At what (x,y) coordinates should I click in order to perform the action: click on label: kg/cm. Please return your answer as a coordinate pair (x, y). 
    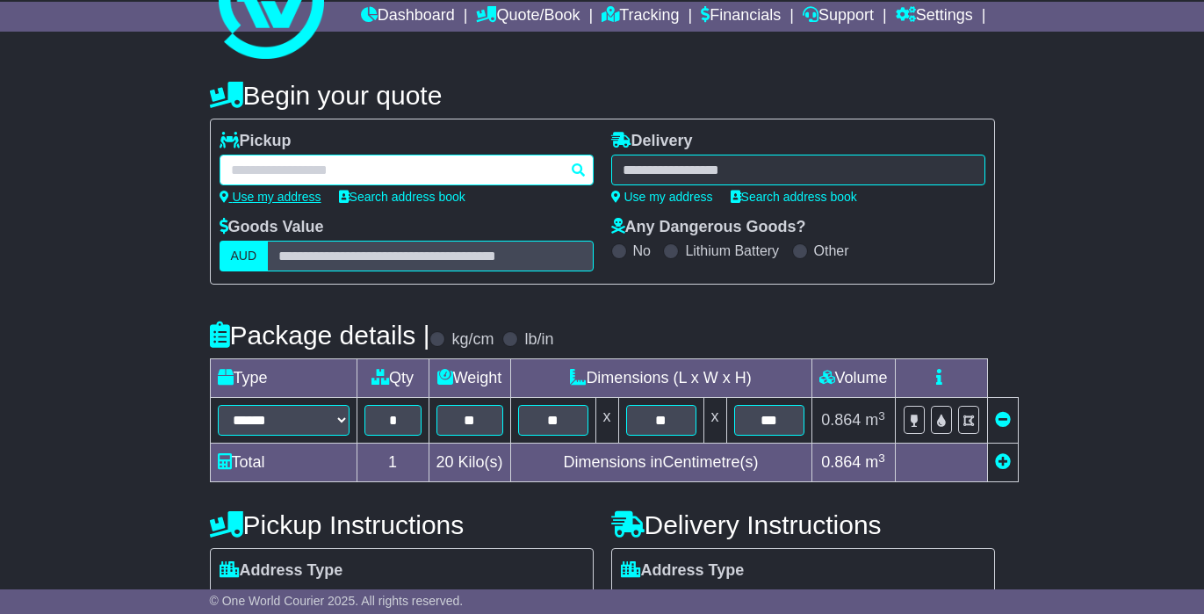
    Looking at the image, I should click on (472, 340).